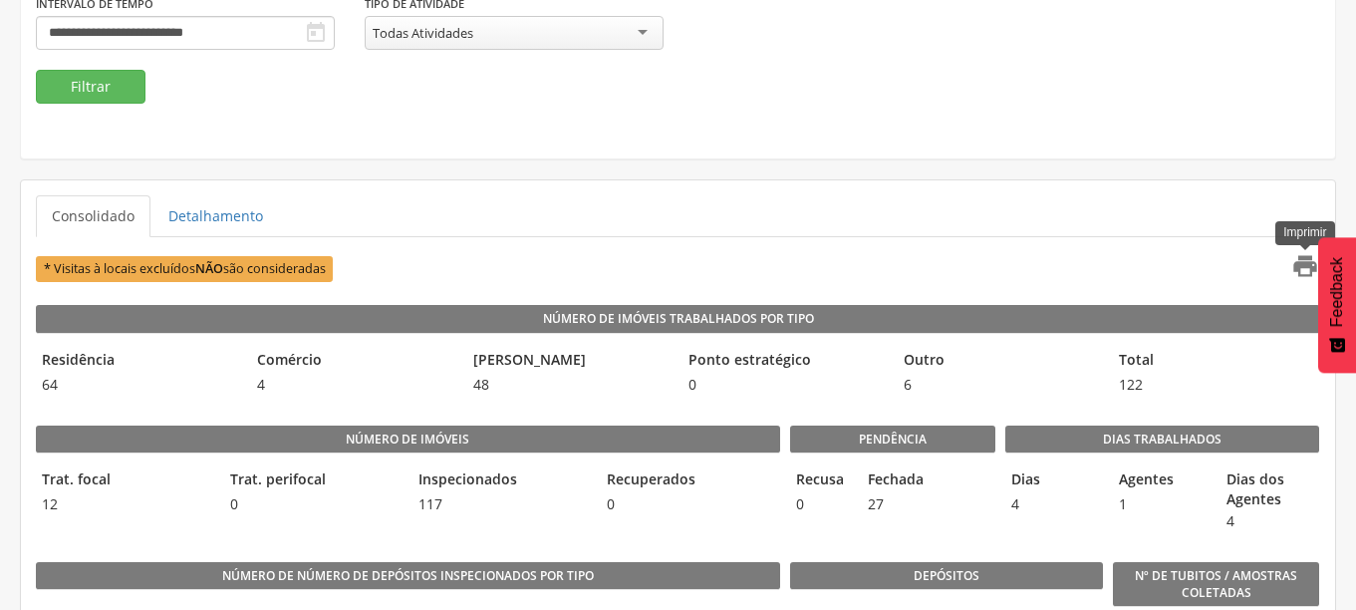  What do you see at coordinates (125, 504) in the screenshot?
I see `span: 12` at bounding box center [125, 504].